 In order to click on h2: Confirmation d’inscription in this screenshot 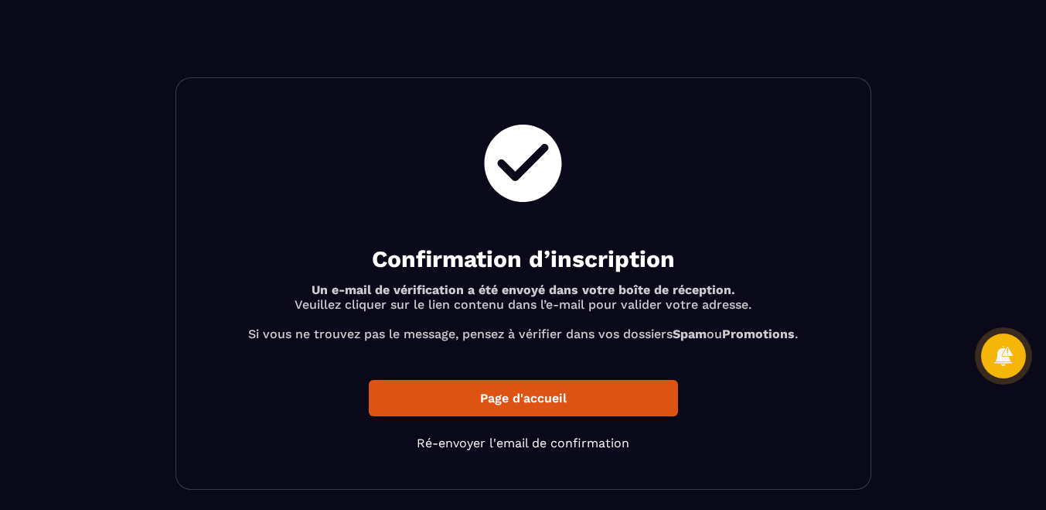, I will do `click(523, 259)`.